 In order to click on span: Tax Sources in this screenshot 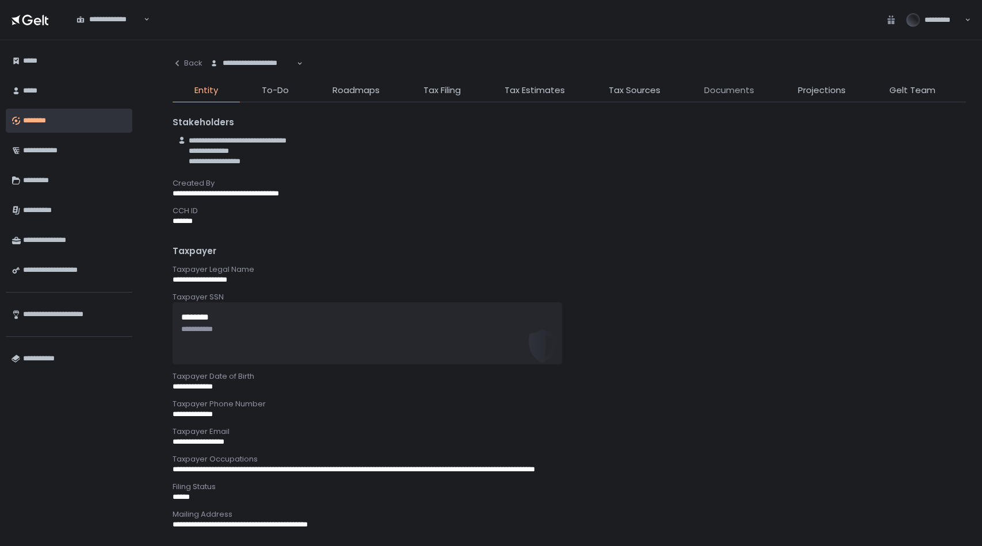, I will do `click(634, 90)`.